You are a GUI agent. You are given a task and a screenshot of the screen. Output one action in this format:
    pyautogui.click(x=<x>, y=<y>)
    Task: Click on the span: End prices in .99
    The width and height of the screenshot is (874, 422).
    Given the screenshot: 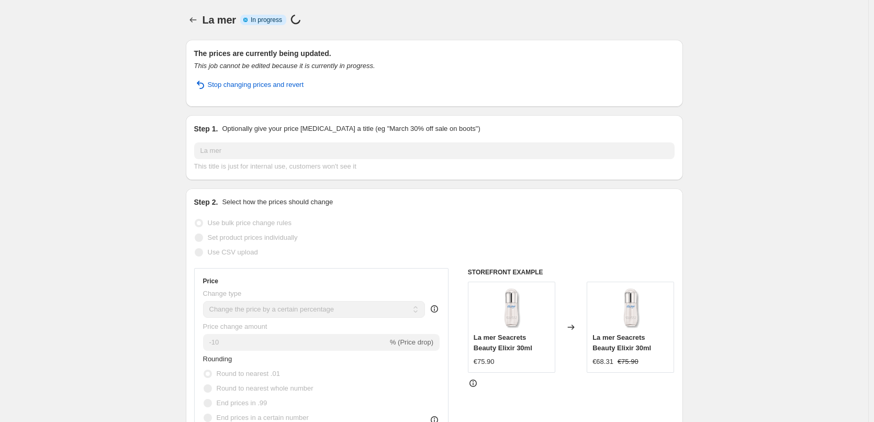 What is the action you would take?
    pyautogui.click(x=242, y=403)
    